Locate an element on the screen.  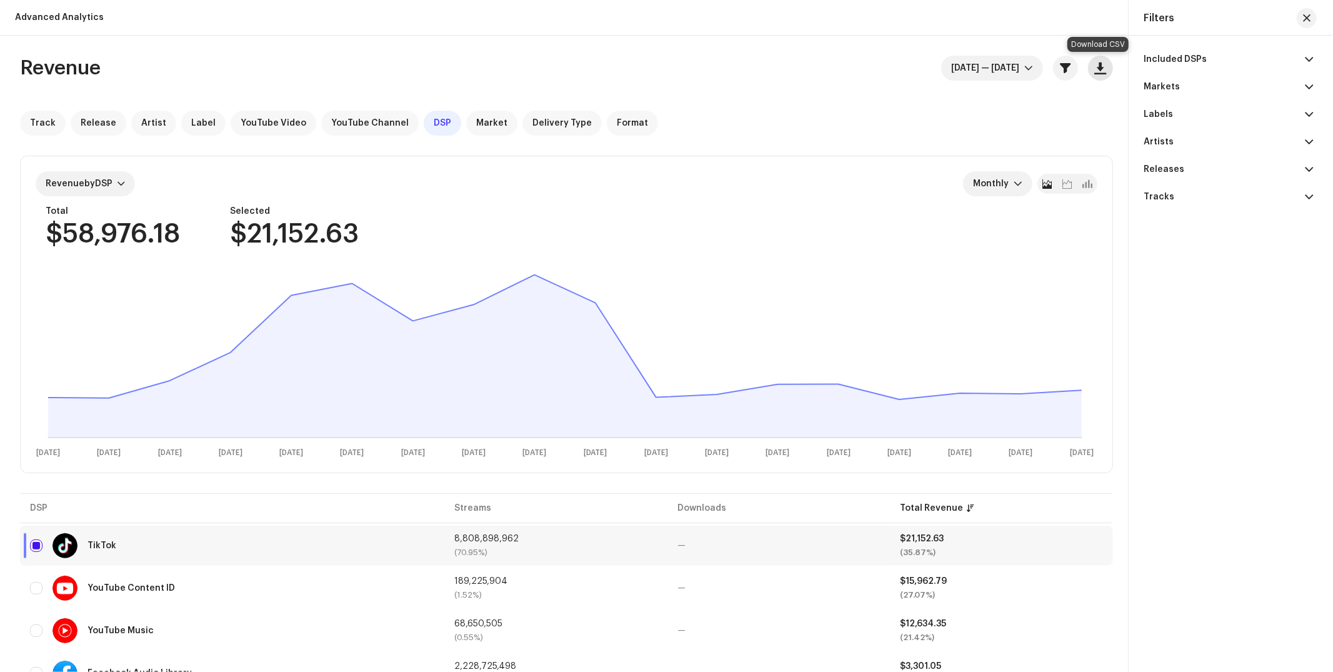
div: $12,634.35 is located at coordinates (1001, 624).